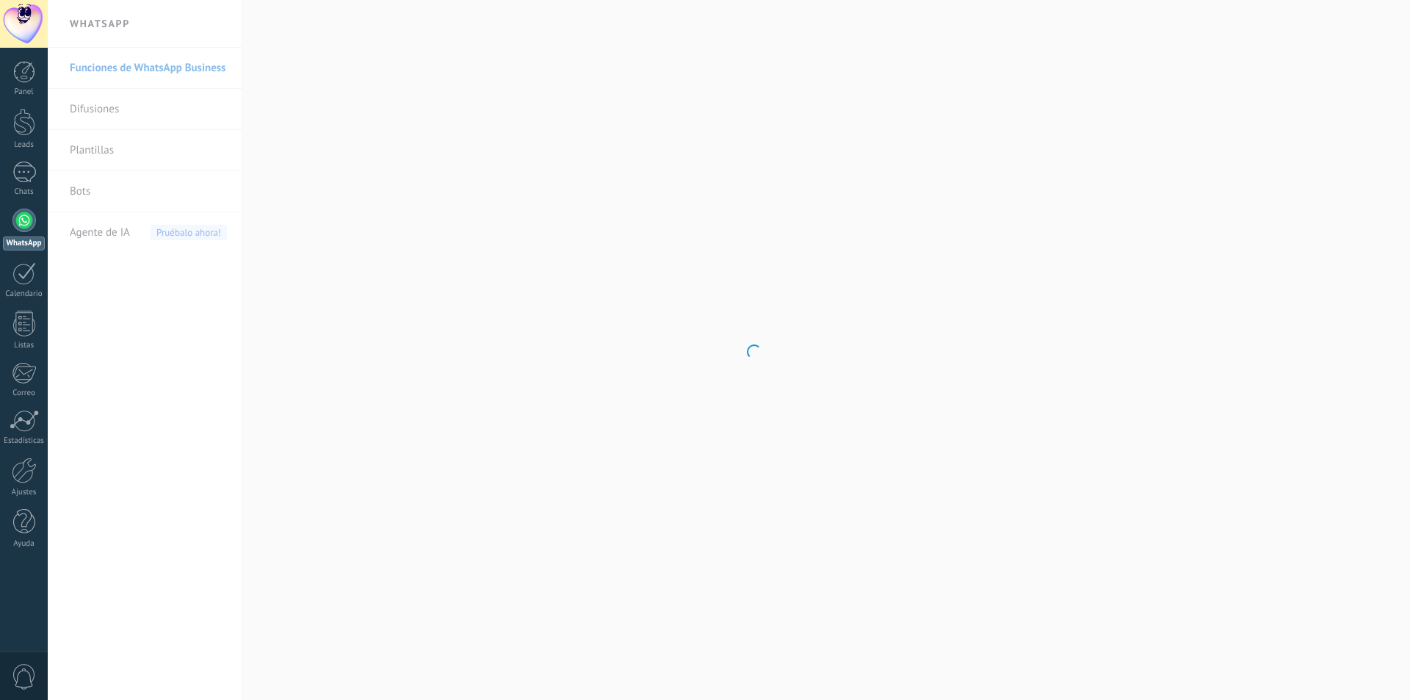 The width and height of the screenshot is (1410, 700). I want to click on div: WhatsApp, so click(23, 243).